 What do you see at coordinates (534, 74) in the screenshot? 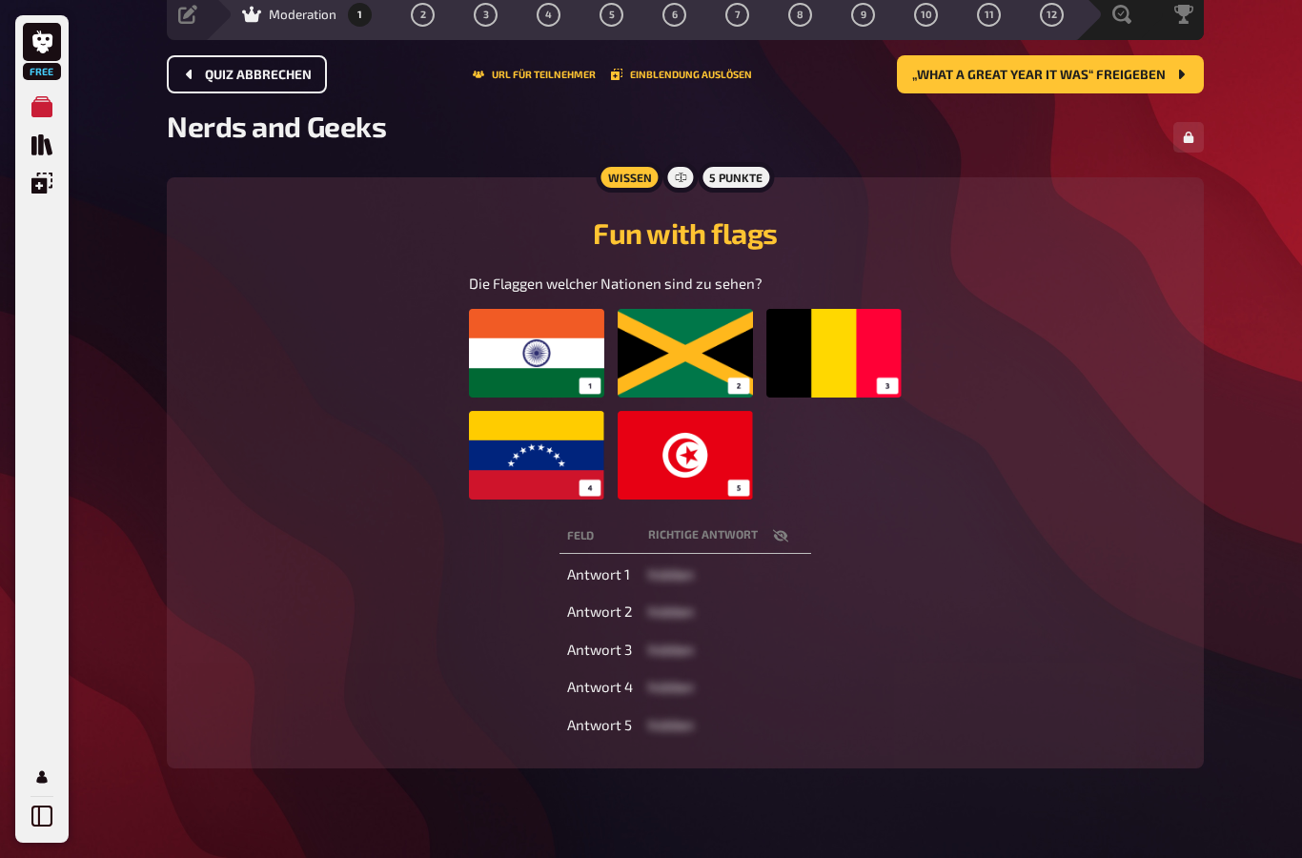
I see `button: URL für Teilnehmer` at bounding box center [534, 74].